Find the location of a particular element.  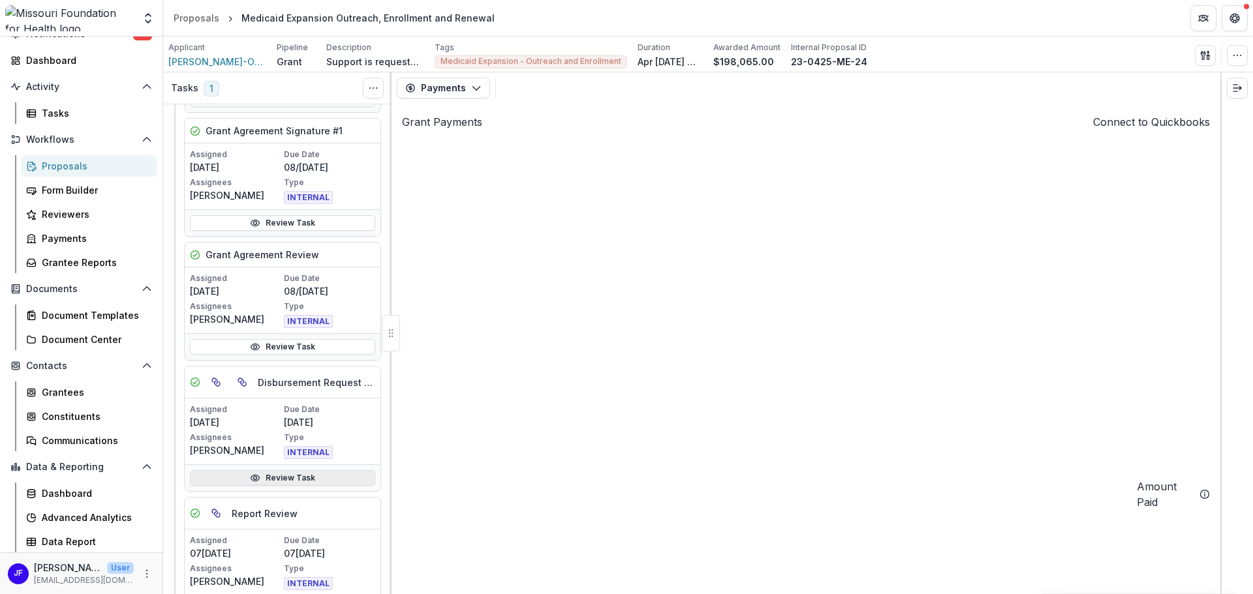

span: Data & Reporting is located at coordinates (81, 467).